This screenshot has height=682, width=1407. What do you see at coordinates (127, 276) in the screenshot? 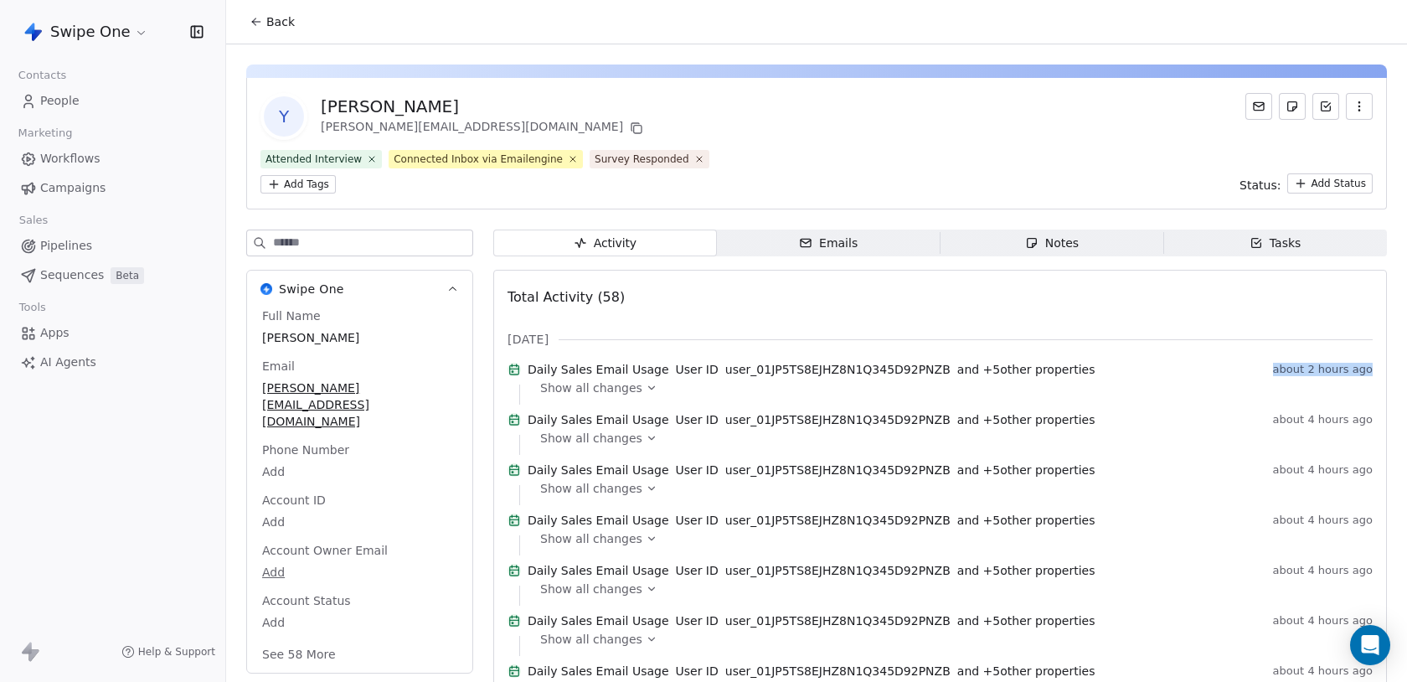
I see `span: Beta` at bounding box center [127, 276].